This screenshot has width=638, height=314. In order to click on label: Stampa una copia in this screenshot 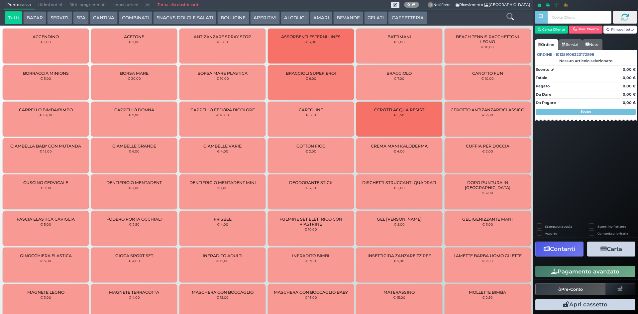, I will do `click(558, 226)`.